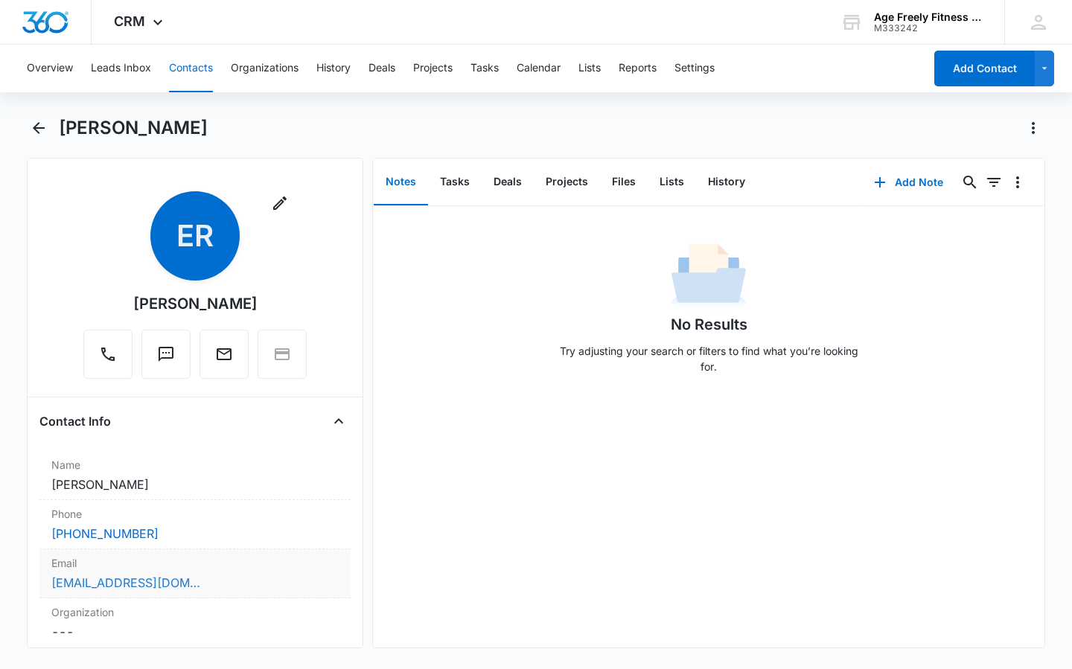 Image resolution: width=1072 pixels, height=669 pixels. Describe the element at coordinates (994, 182) in the screenshot. I see `button: Filters` at that location.